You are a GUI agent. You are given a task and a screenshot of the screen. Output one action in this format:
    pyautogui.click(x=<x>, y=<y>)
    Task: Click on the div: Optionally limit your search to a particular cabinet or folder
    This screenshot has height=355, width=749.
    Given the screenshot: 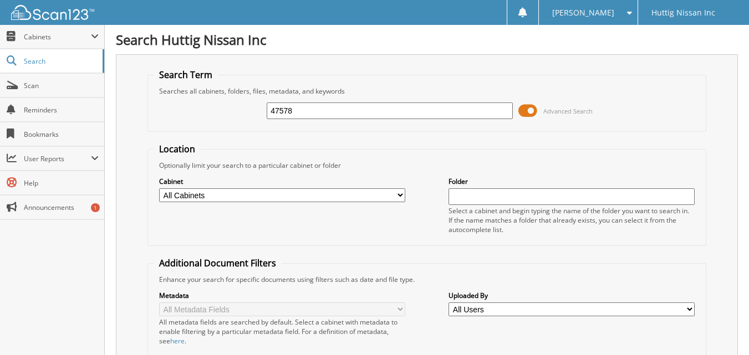 What is the action you would take?
    pyautogui.click(x=427, y=165)
    